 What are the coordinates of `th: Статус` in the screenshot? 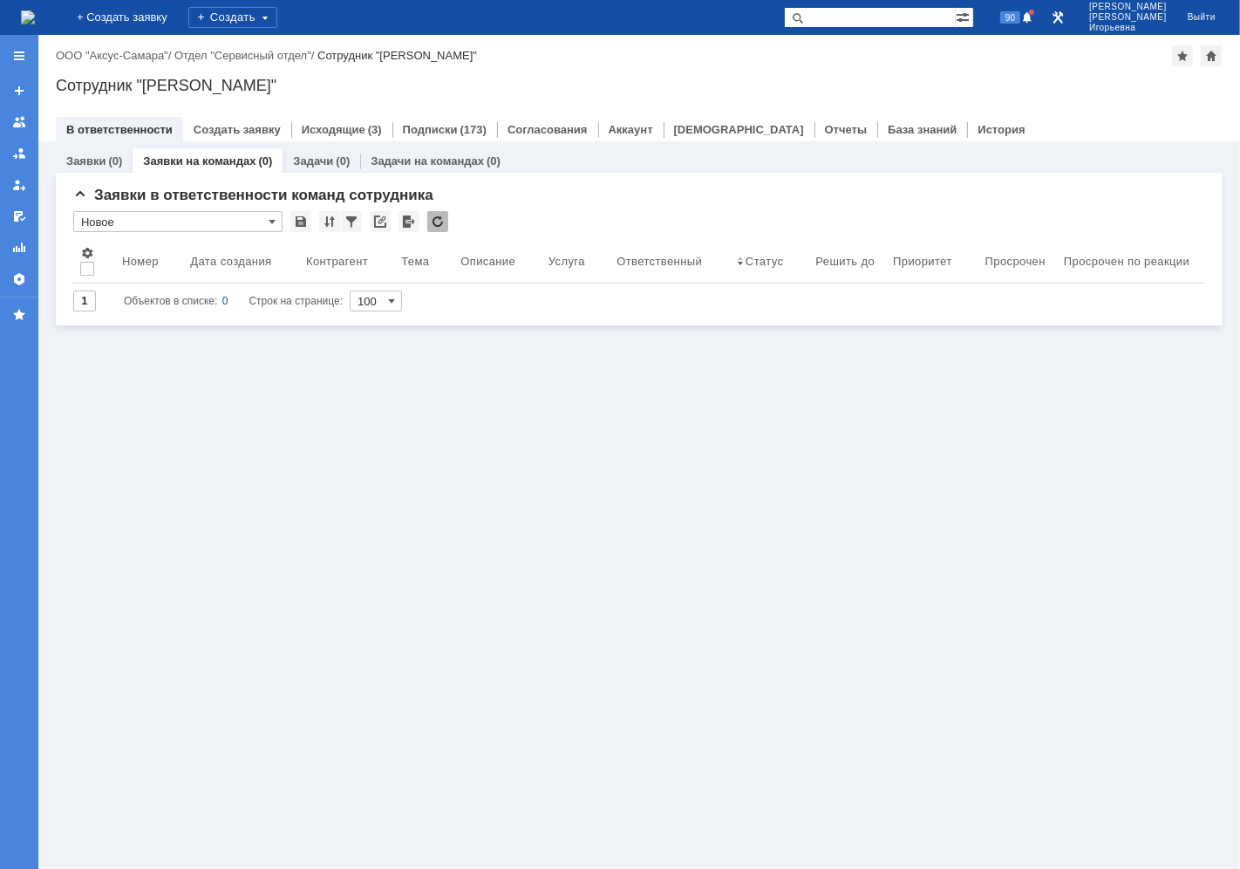 It's located at (769, 261).